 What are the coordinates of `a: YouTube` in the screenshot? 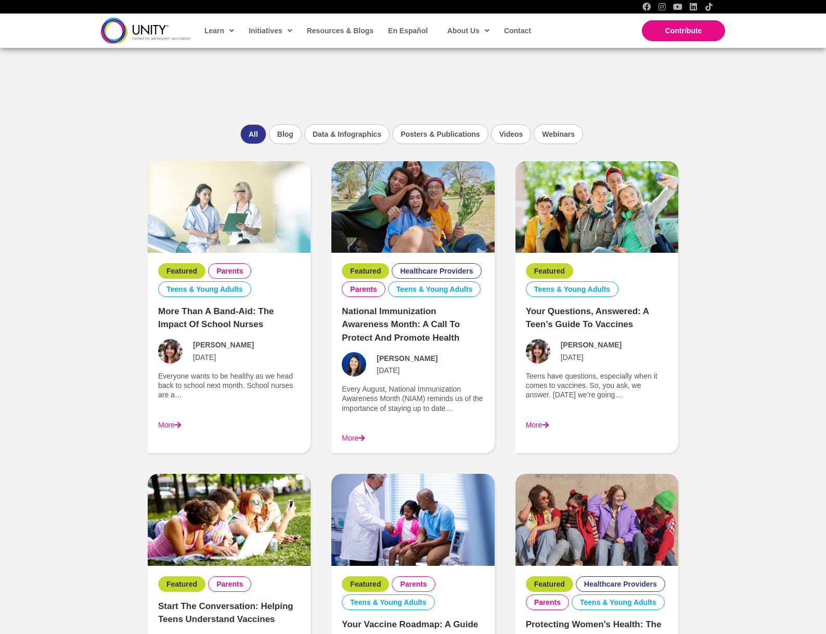 It's located at (678, 7).